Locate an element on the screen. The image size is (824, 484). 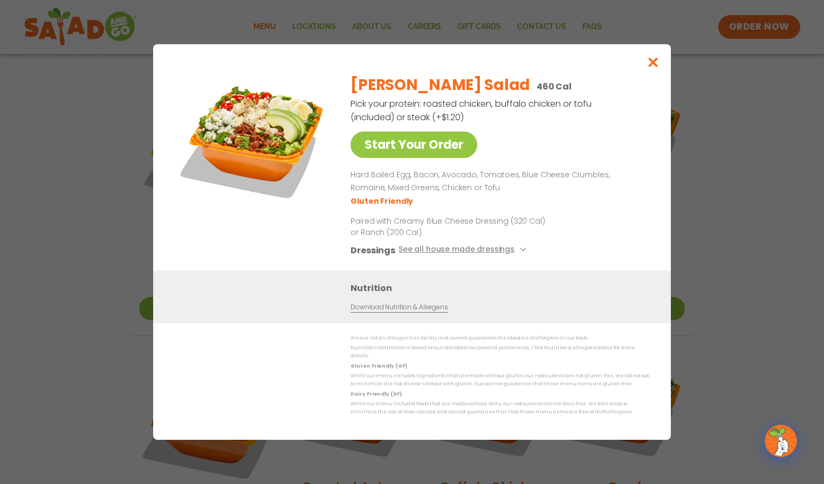
li: Gluten Friendly is located at coordinates (382, 201).